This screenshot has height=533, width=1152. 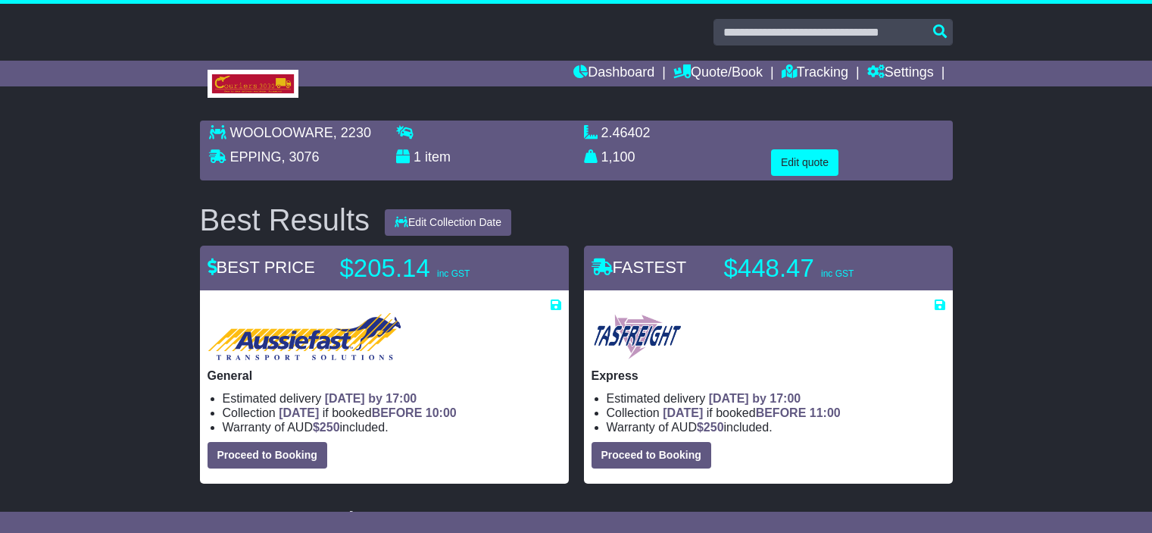 I want to click on span: FASTEST, so click(x=640, y=267).